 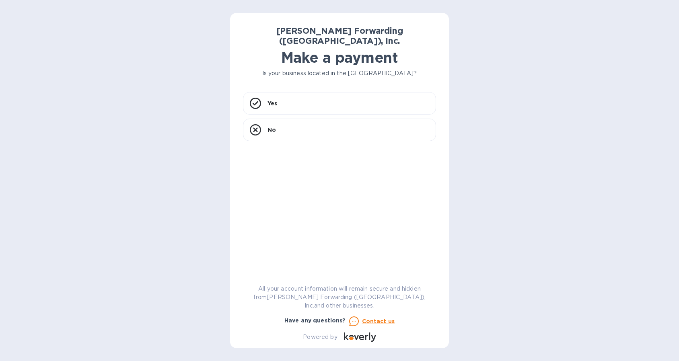 What do you see at coordinates (272, 130) in the screenshot?
I see `p: No` at bounding box center [272, 130].